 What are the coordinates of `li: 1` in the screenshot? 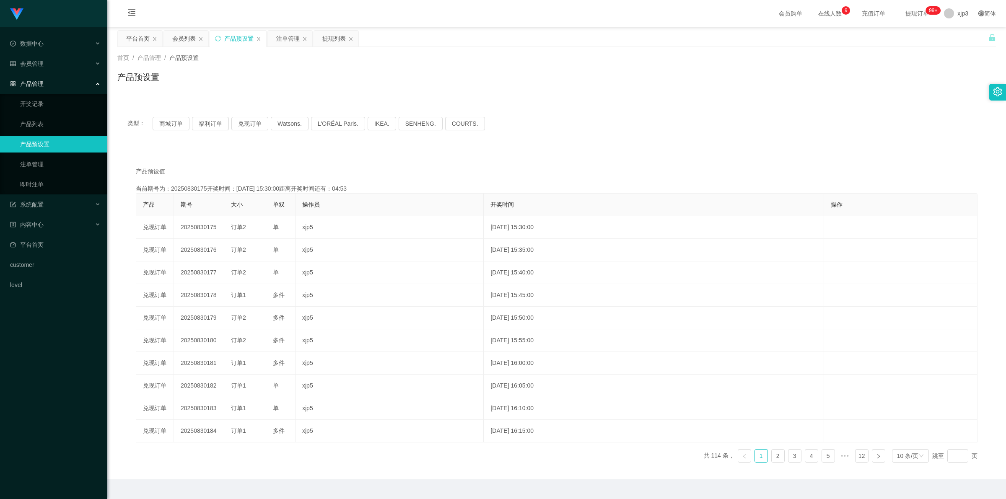 It's located at (761, 456).